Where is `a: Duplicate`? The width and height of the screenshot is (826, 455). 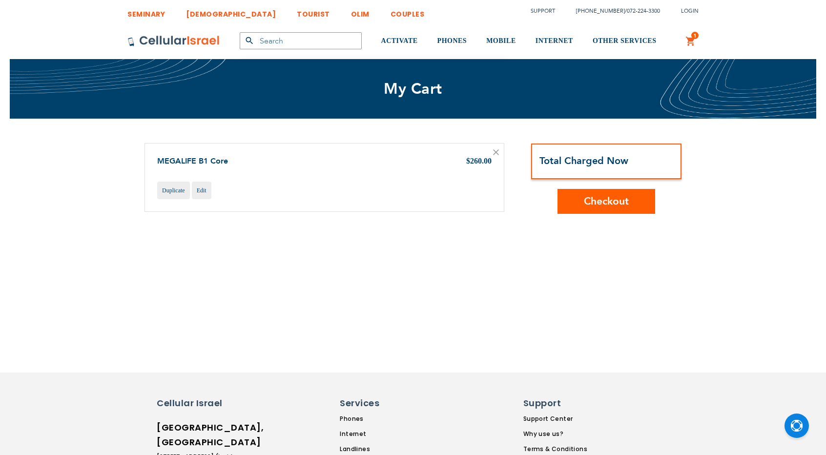 a: Duplicate is located at coordinates (173, 190).